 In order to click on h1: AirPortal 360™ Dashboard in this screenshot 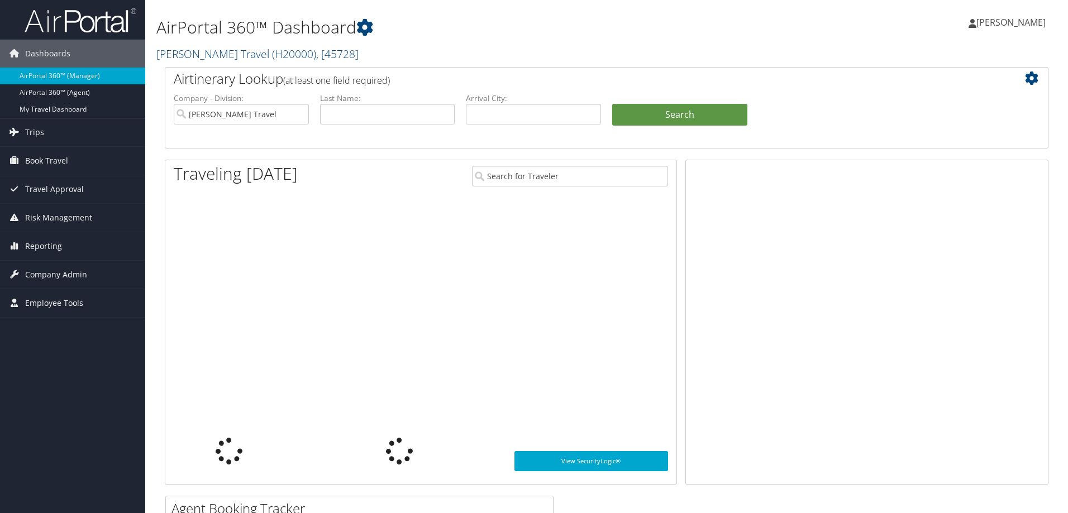, I will do `click(456, 27)`.